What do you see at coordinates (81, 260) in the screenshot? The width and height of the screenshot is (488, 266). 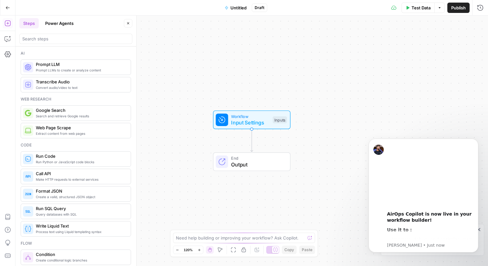 I see `span: Create conditional logic branches` at bounding box center [81, 260].